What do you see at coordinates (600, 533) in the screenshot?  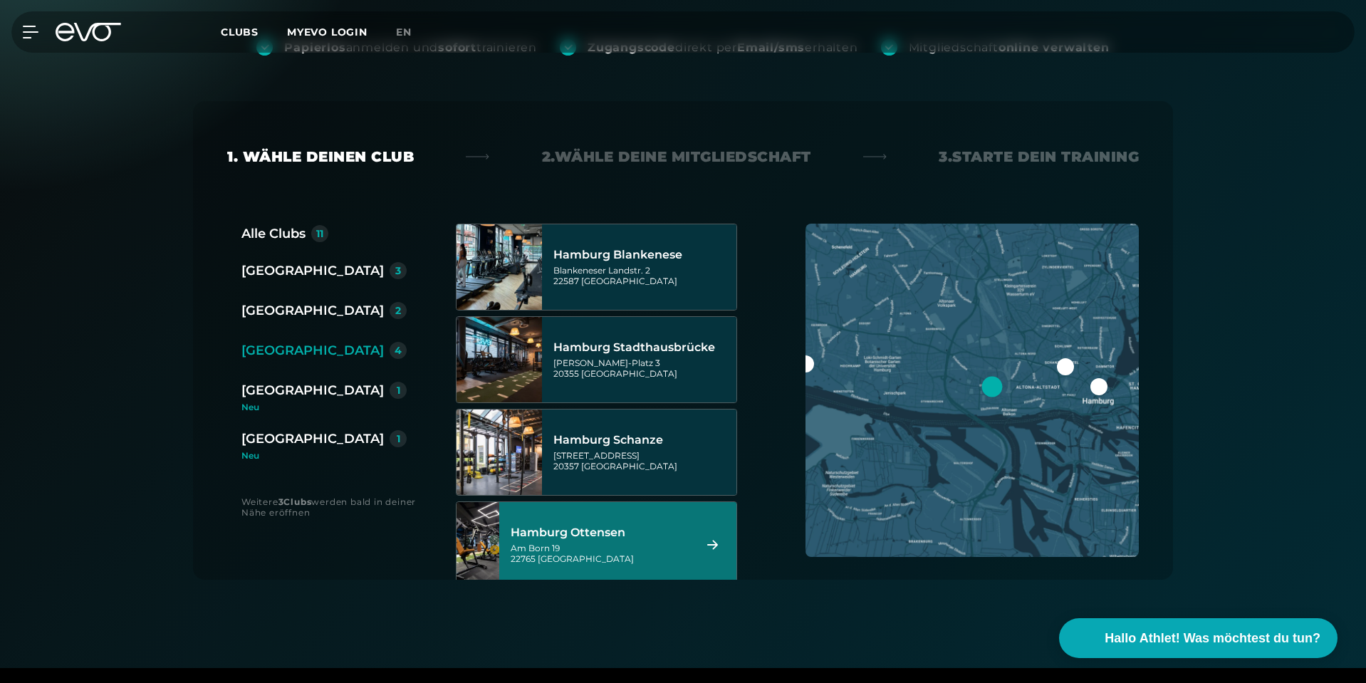 I see `div: Hamburg Ottensen` at bounding box center [600, 533].